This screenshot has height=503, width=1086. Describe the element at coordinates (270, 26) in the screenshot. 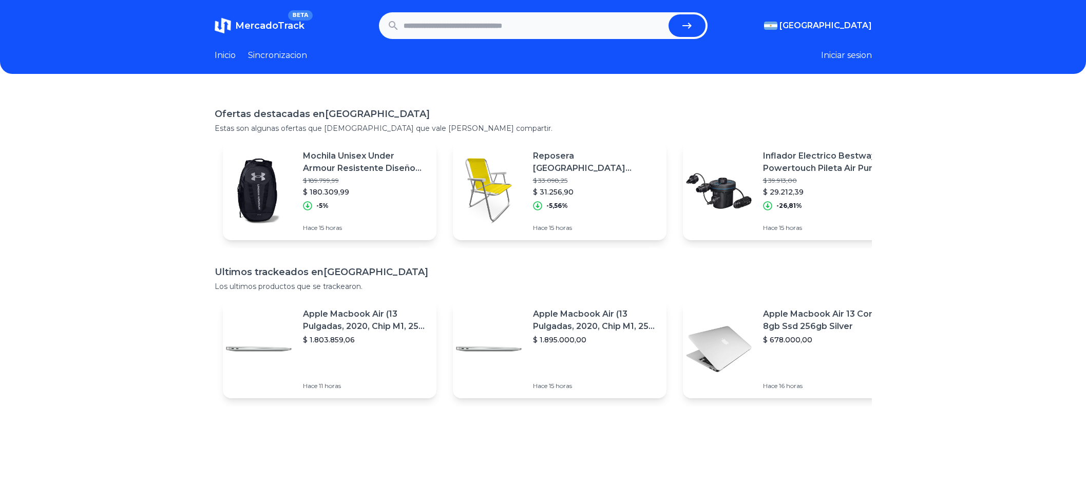

I see `span: MercadoTrack` at that location.